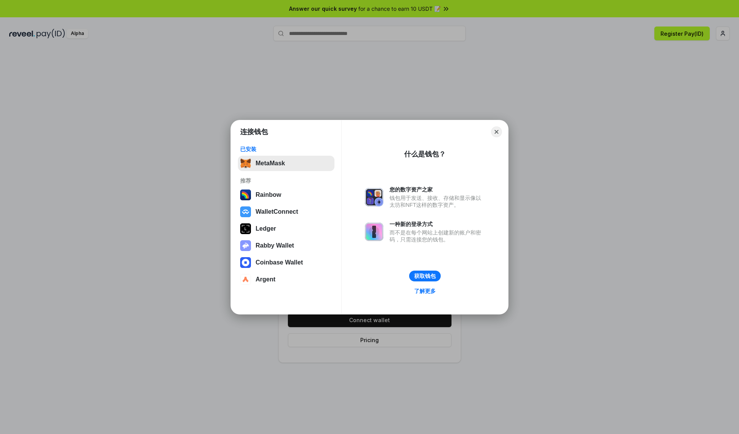 Image resolution: width=739 pixels, height=434 pixels. What do you see at coordinates (275, 246) in the screenshot?
I see `div: Rabby Wallet` at bounding box center [275, 246].